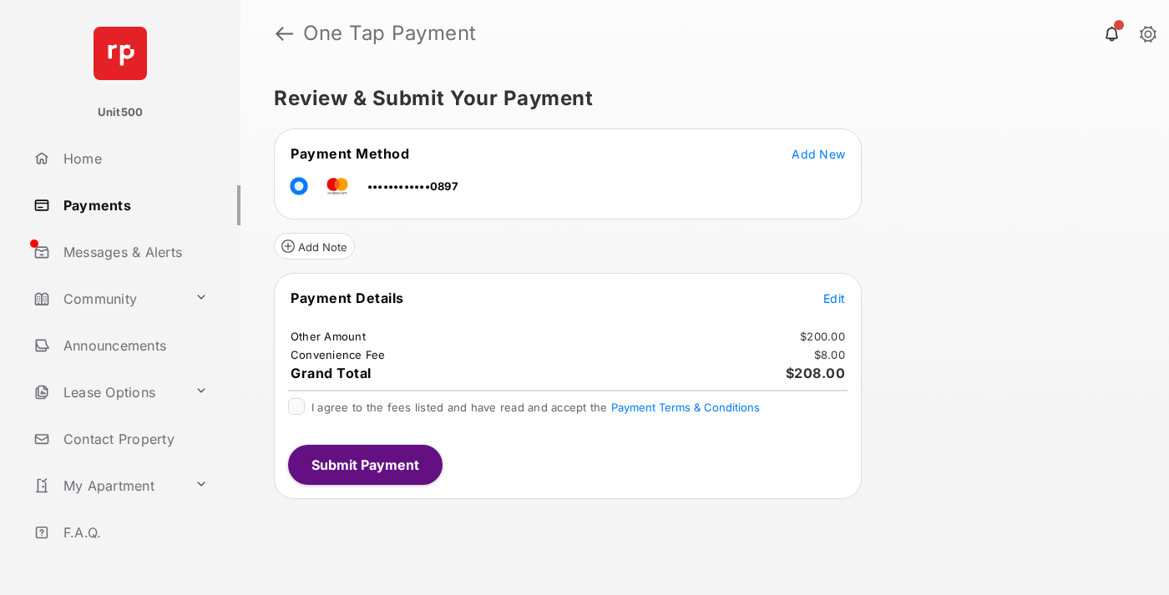 The width and height of the screenshot is (1169, 595). What do you see at coordinates (350, 154) in the screenshot?
I see `span: Payment Method` at bounding box center [350, 154].